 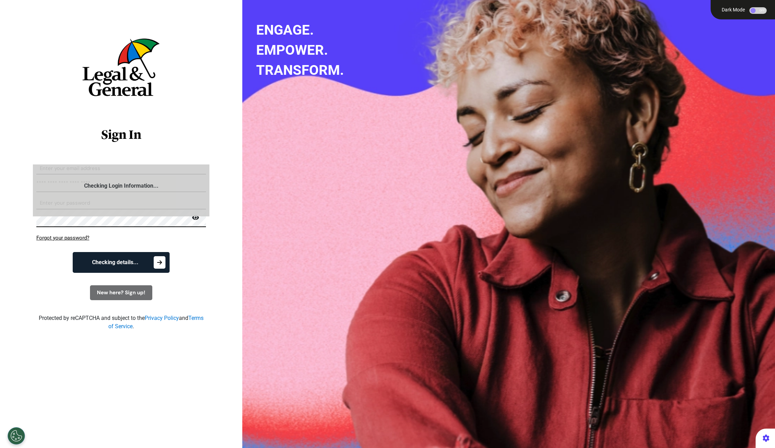 What do you see at coordinates (63, 238) in the screenshot?
I see `span: Forgot your password?` at bounding box center [63, 238].